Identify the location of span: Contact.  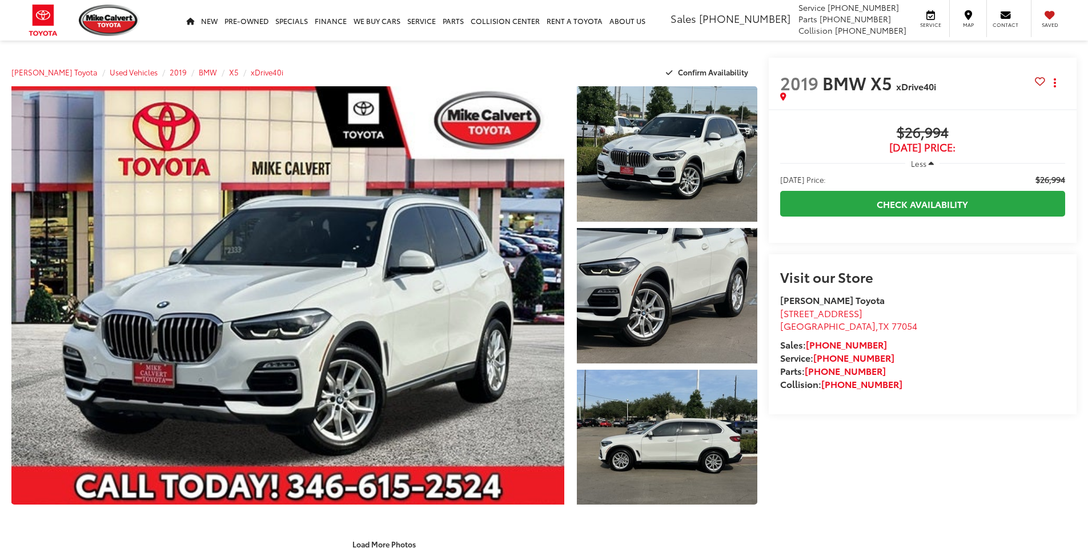
(1006, 25).